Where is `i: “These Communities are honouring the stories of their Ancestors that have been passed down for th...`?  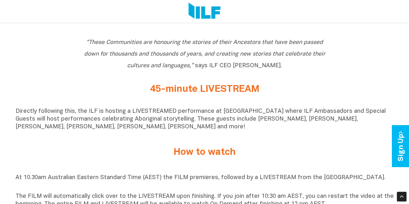
i: “These Communities are honouring the stories of their Ancestors that have been passed down for th... is located at coordinates (205, 54).